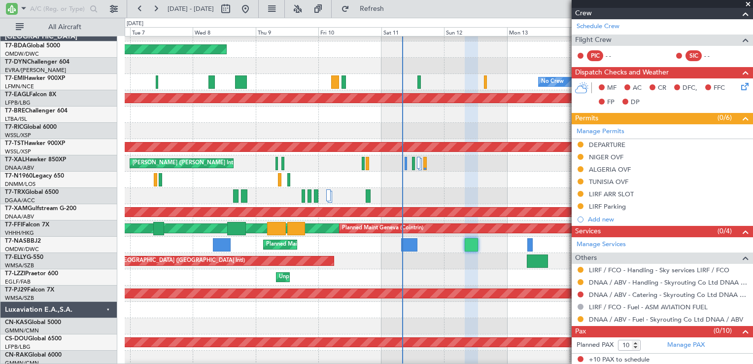 This screenshot has height=364, width=753. I want to click on span: T7-BRE, so click(15, 111).